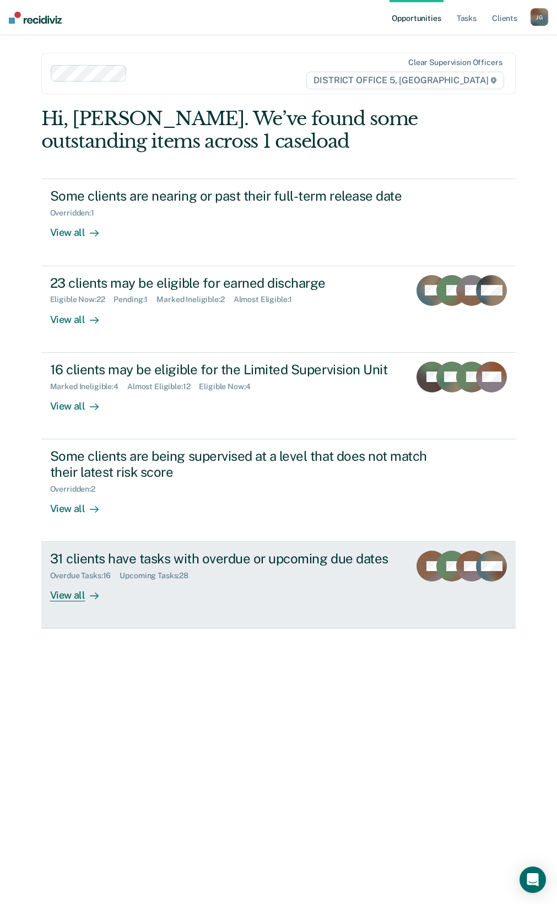 The image size is (557, 904). I want to click on div: Open Intercom Messenger, so click(533, 880).